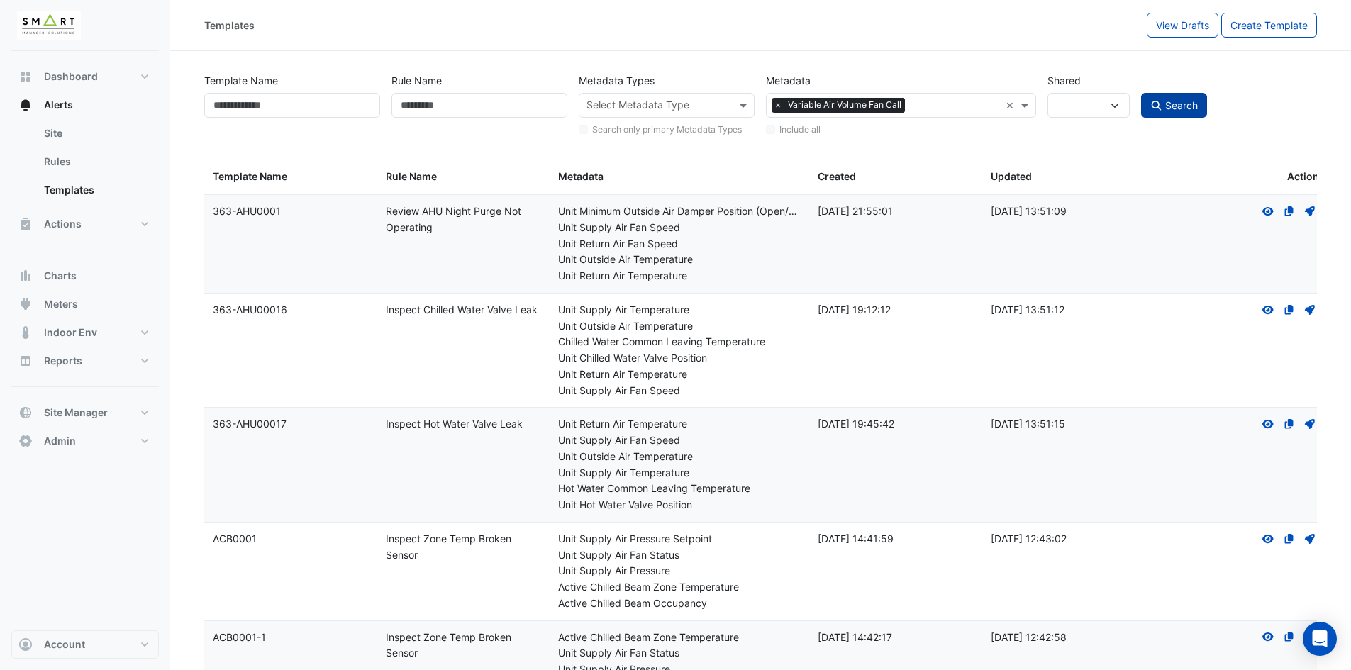 The image size is (1351, 670). What do you see at coordinates (800, 130) in the screenshot?
I see `label: Include all` at bounding box center [800, 130].